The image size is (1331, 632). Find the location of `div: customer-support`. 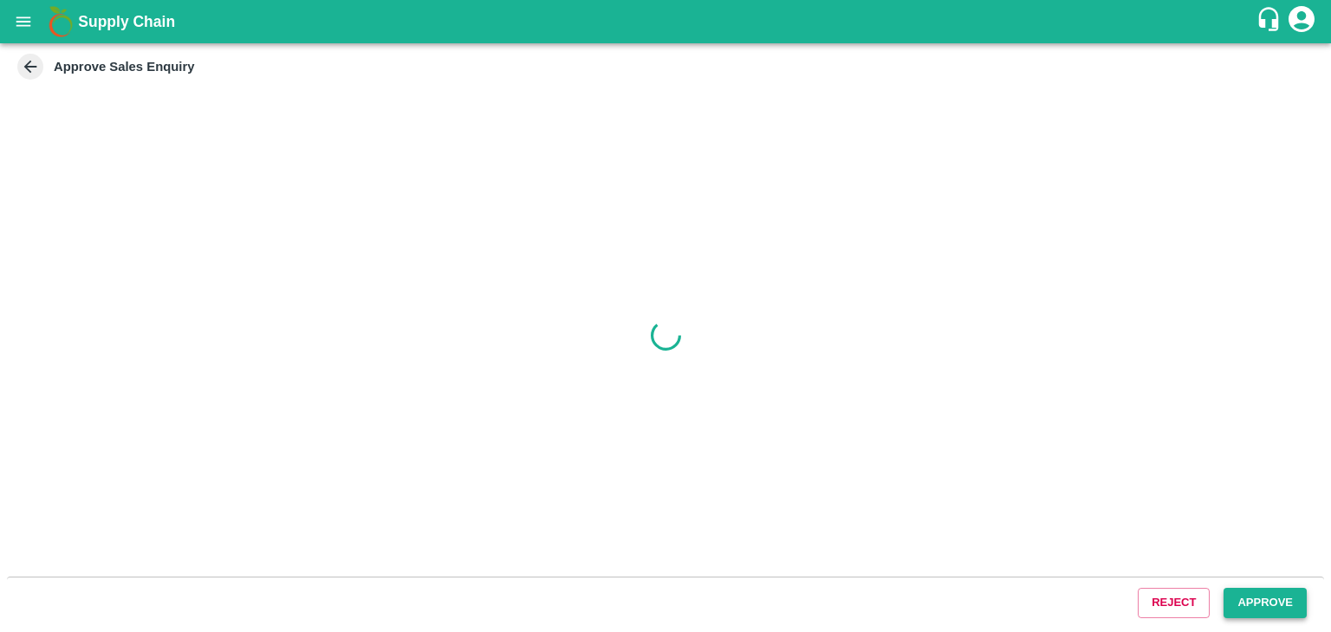

div: customer-support is located at coordinates (1270, 22).